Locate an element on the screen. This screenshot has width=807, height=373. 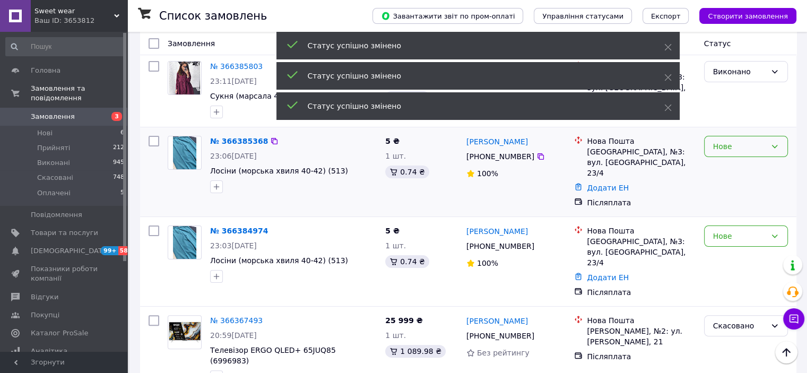
span: 58 is located at coordinates (124, 250).